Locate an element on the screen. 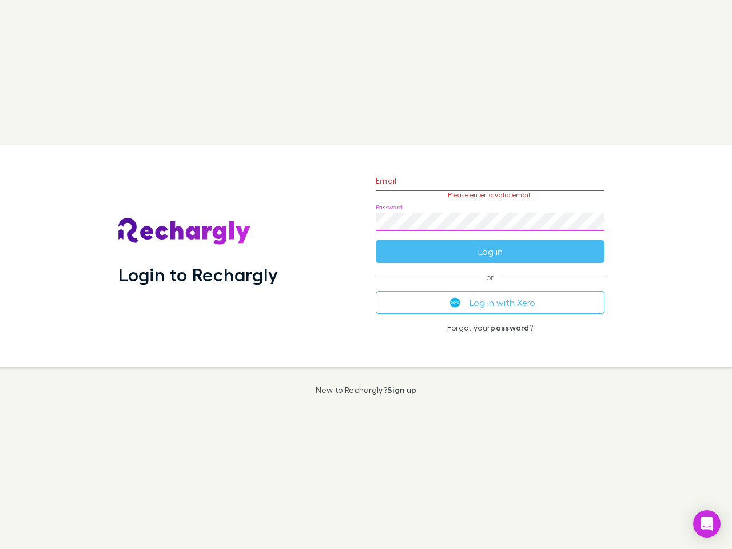 The height and width of the screenshot is (549, 732). label: Password is located at coordinates (389, 207).